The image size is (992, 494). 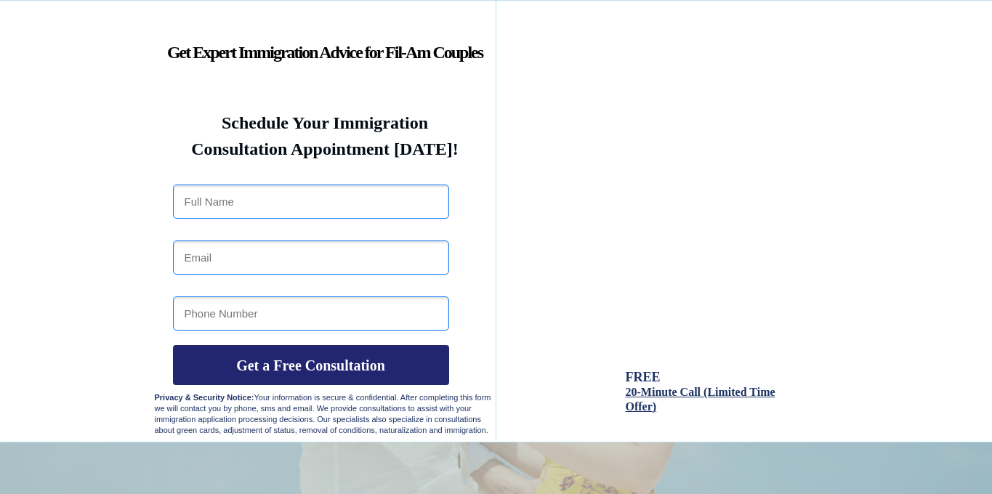 I want to click on strong: Privacy & Security Notice:, so click(x=204, y=397).